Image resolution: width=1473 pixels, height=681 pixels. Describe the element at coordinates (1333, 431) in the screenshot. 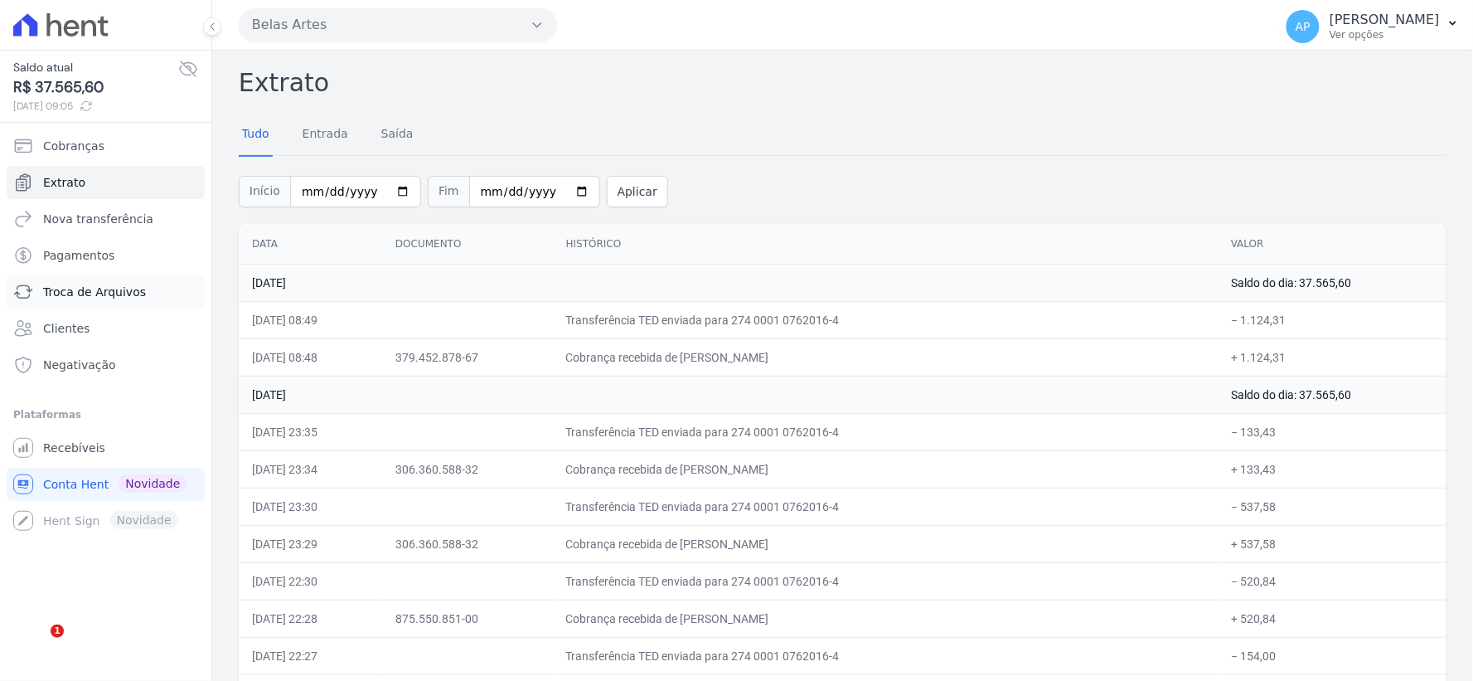

I see `td: − 133,43` at that location.